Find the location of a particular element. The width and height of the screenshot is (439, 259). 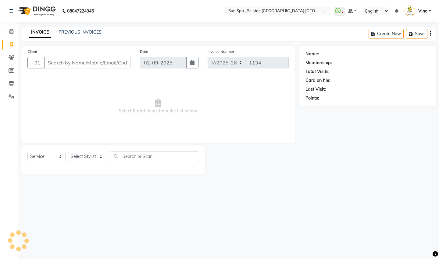

a: INVOICE is located at coordinates (40, 32).